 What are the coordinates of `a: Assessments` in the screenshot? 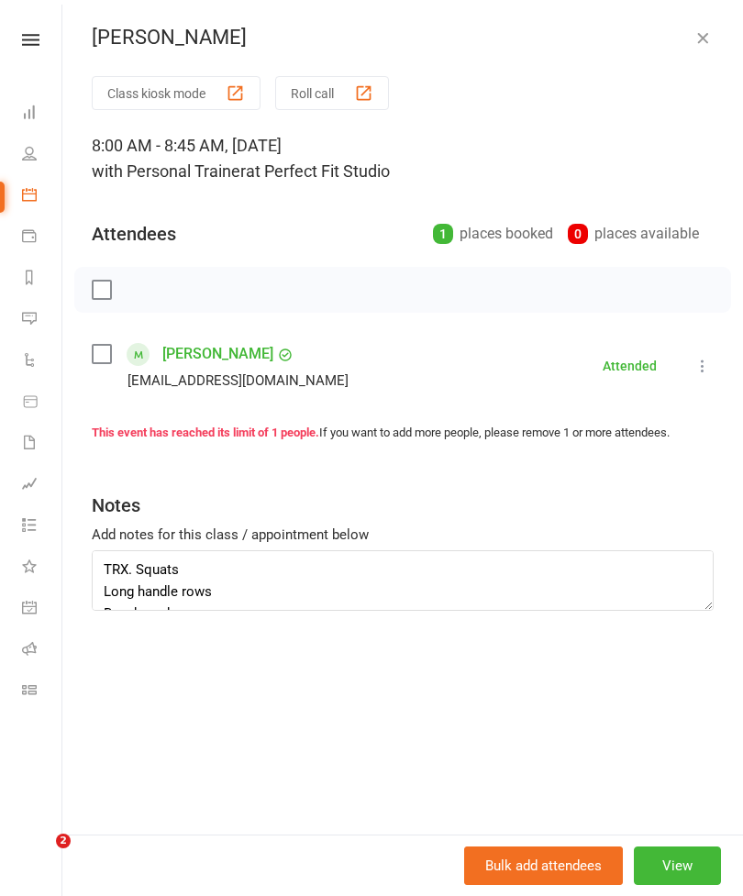 It's located at (42, 485).